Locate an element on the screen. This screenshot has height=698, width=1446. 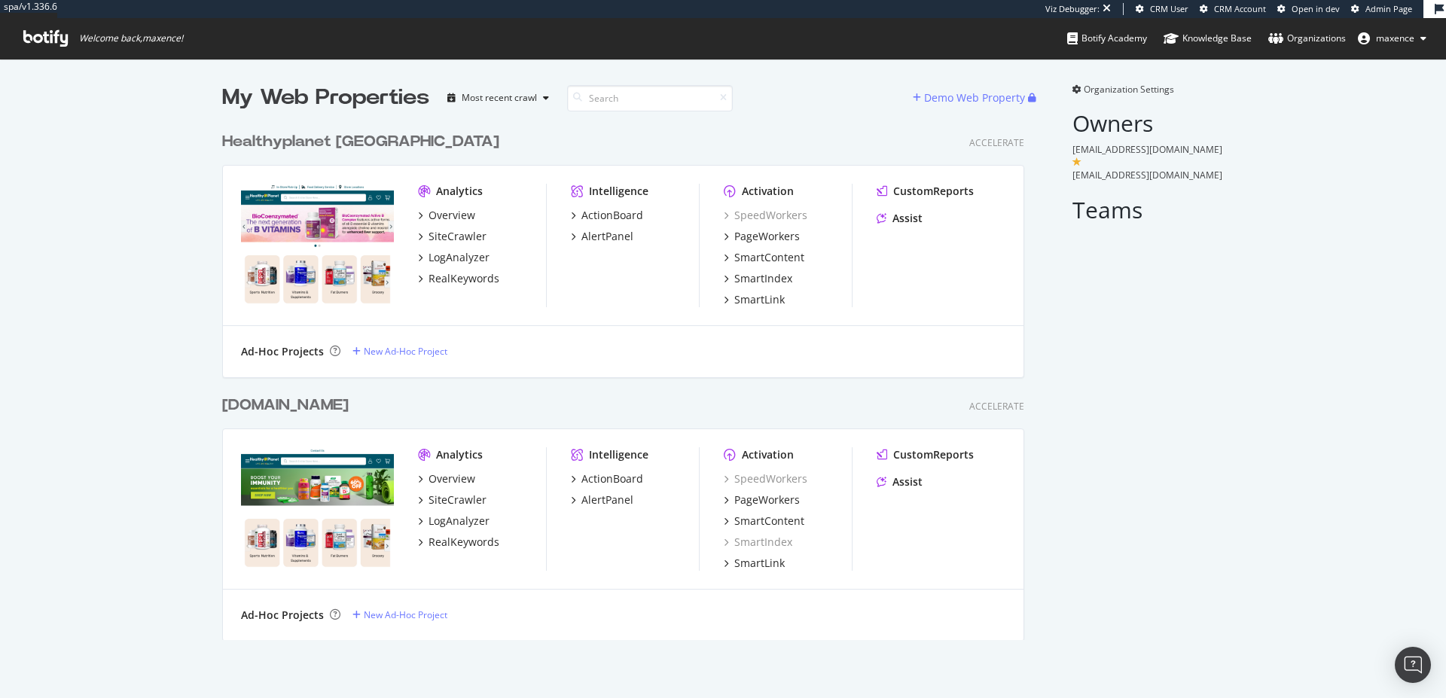
a: Admin Page is located at coordinates (1381, 9).